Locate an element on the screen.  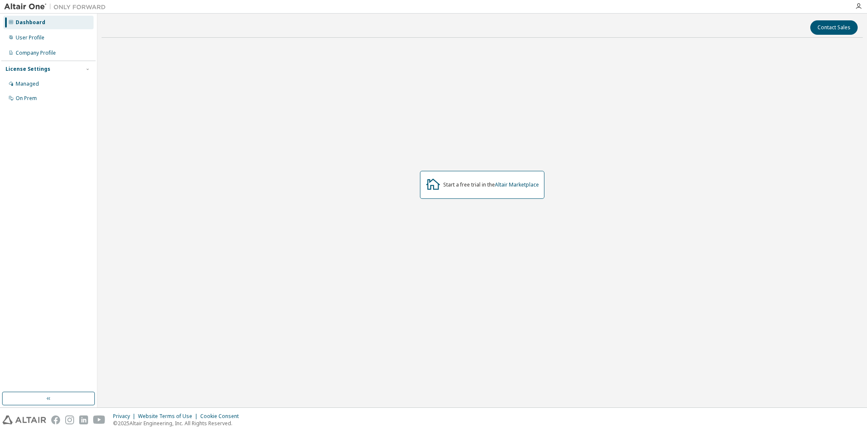
img: Altair One is located at coordinates (57, 7).